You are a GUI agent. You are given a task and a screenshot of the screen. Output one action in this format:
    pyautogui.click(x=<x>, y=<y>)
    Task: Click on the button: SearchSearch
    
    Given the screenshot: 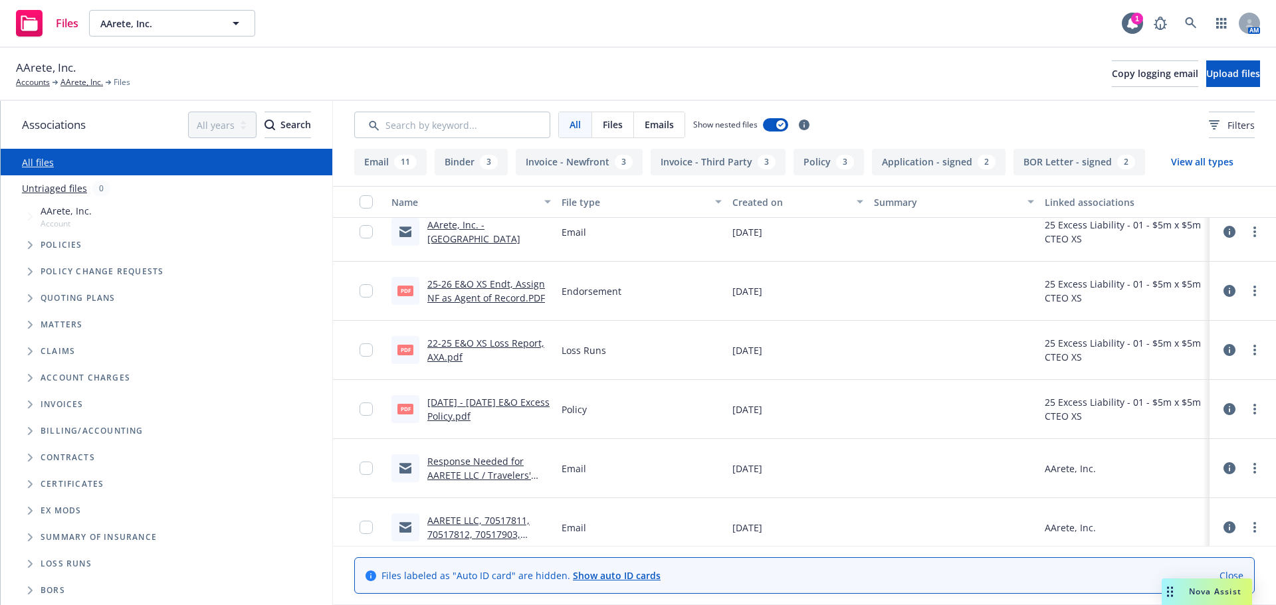 What is the action you would take?
    pyautogui.click(x=288, y=125)
    